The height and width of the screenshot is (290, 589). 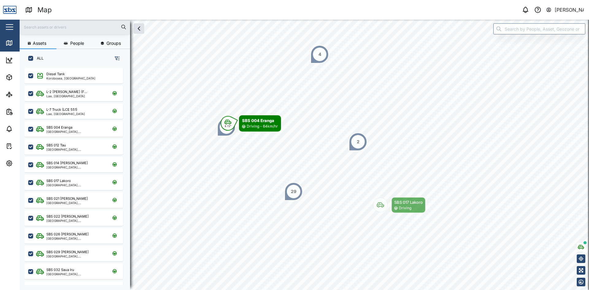 What do you see at coordinates (304, 155) in the screenshot?
I see `canvas: Map` at bounding box center [304, 155].